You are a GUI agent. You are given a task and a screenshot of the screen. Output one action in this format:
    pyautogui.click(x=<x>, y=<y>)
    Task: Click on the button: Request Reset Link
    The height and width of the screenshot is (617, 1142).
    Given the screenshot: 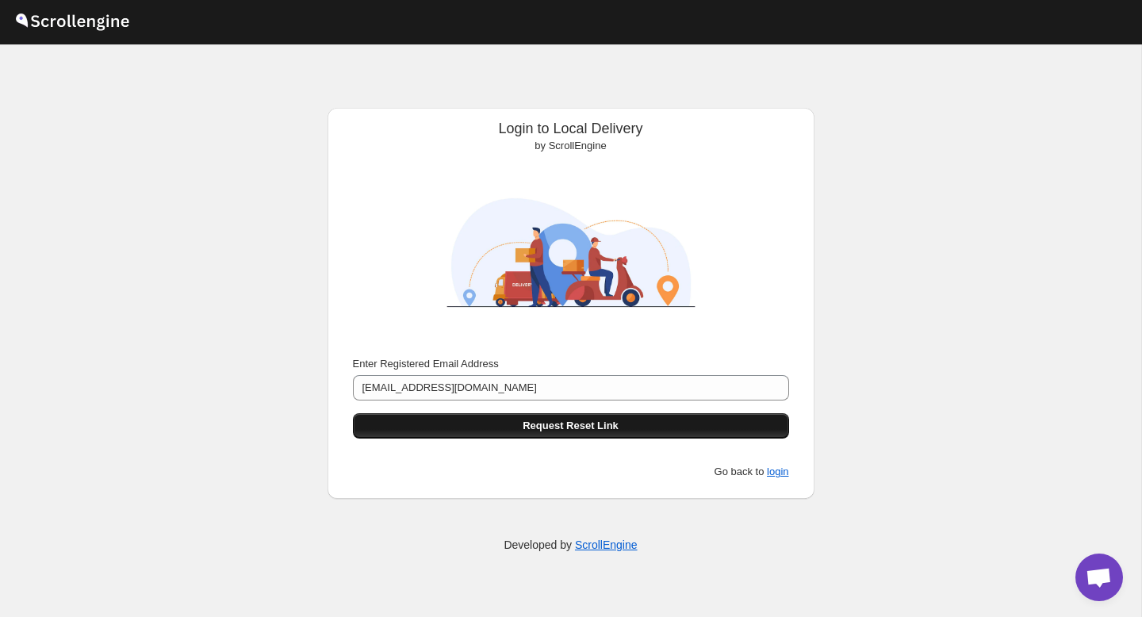 What is the action you would take?
    pyautogui.click(x=571, y=426)
    